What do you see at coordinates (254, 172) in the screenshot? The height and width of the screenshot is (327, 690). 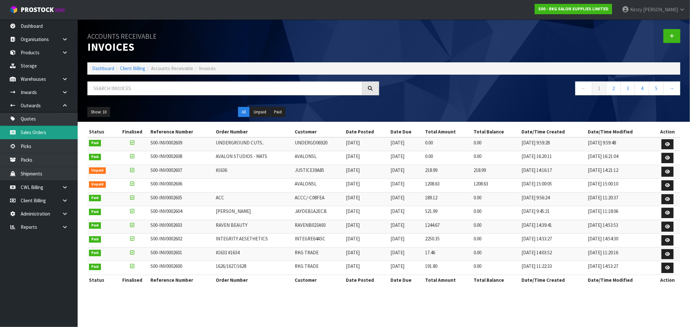 I see `td: #1636` at bounding box center [254, 172].